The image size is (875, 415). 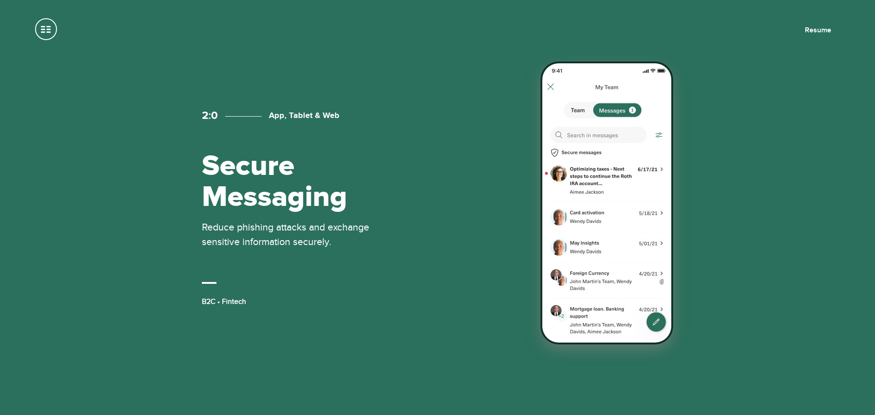 What do you see at coordinates (293, 235) in the screenshot?
I see `p: Reduce phishing attacks and exchange sensitive information securely.` at bounding box center [293, 235].